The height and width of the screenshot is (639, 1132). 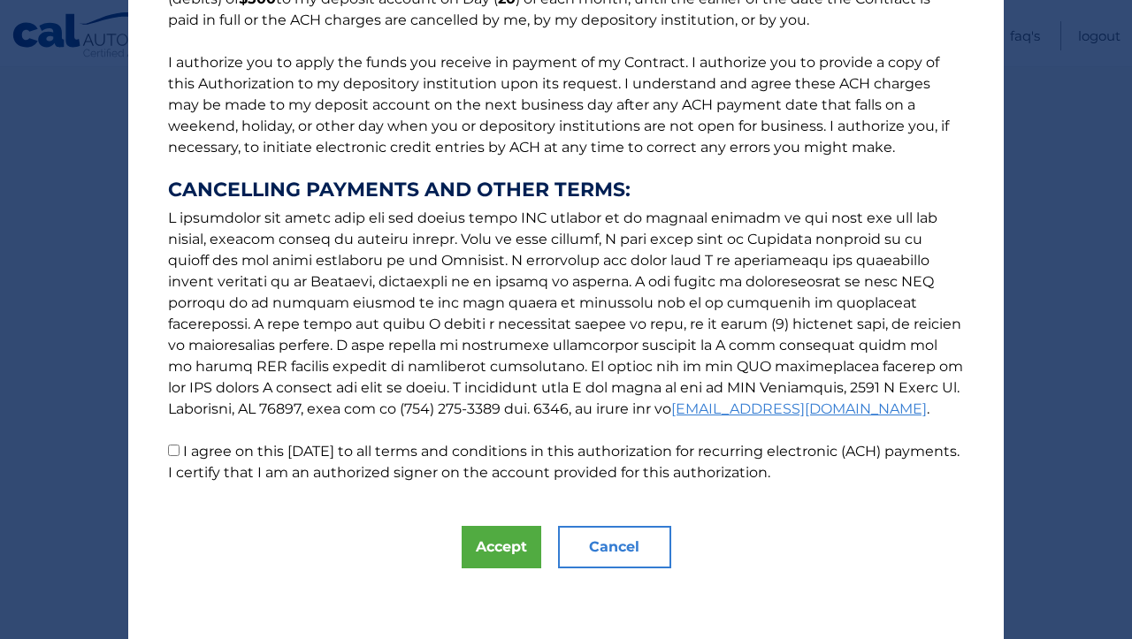 I want to click on strong: CANCELLING PAYMENTS AND OTHER TERMS:, so click(x=566, y=190).